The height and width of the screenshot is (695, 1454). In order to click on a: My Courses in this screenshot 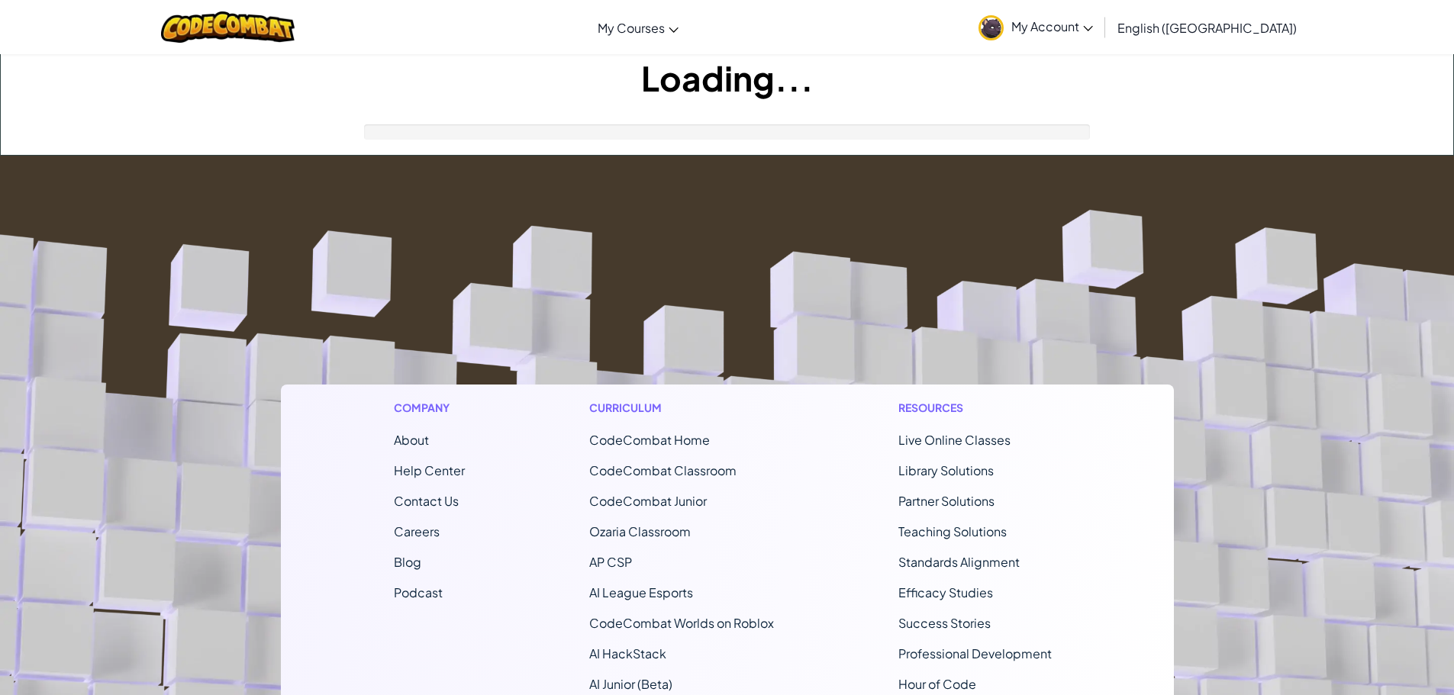, I will do `click(638, 27)`.